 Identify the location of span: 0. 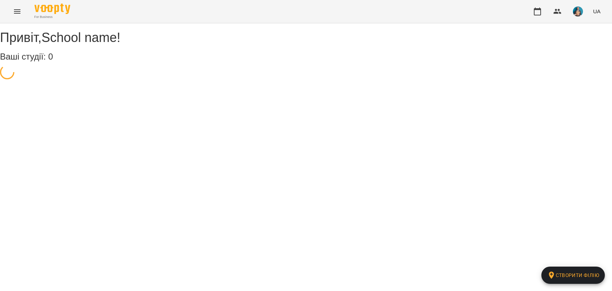
(50, 56).